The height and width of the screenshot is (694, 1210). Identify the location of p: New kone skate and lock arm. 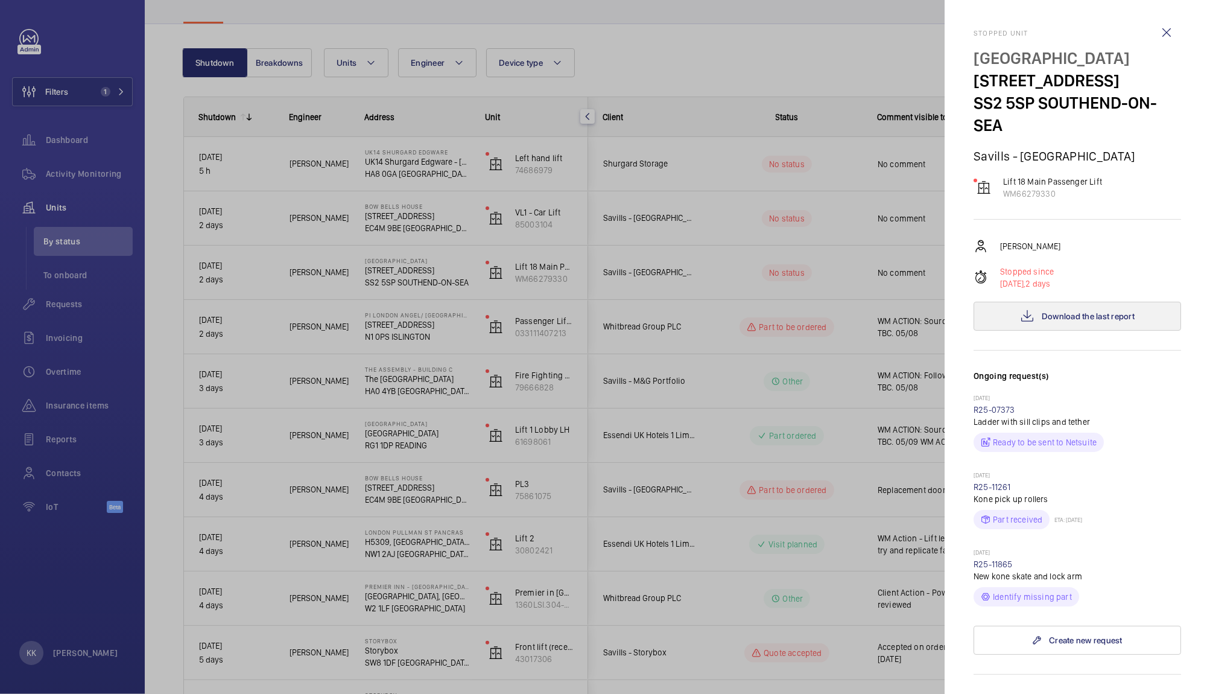
(1077, 576).